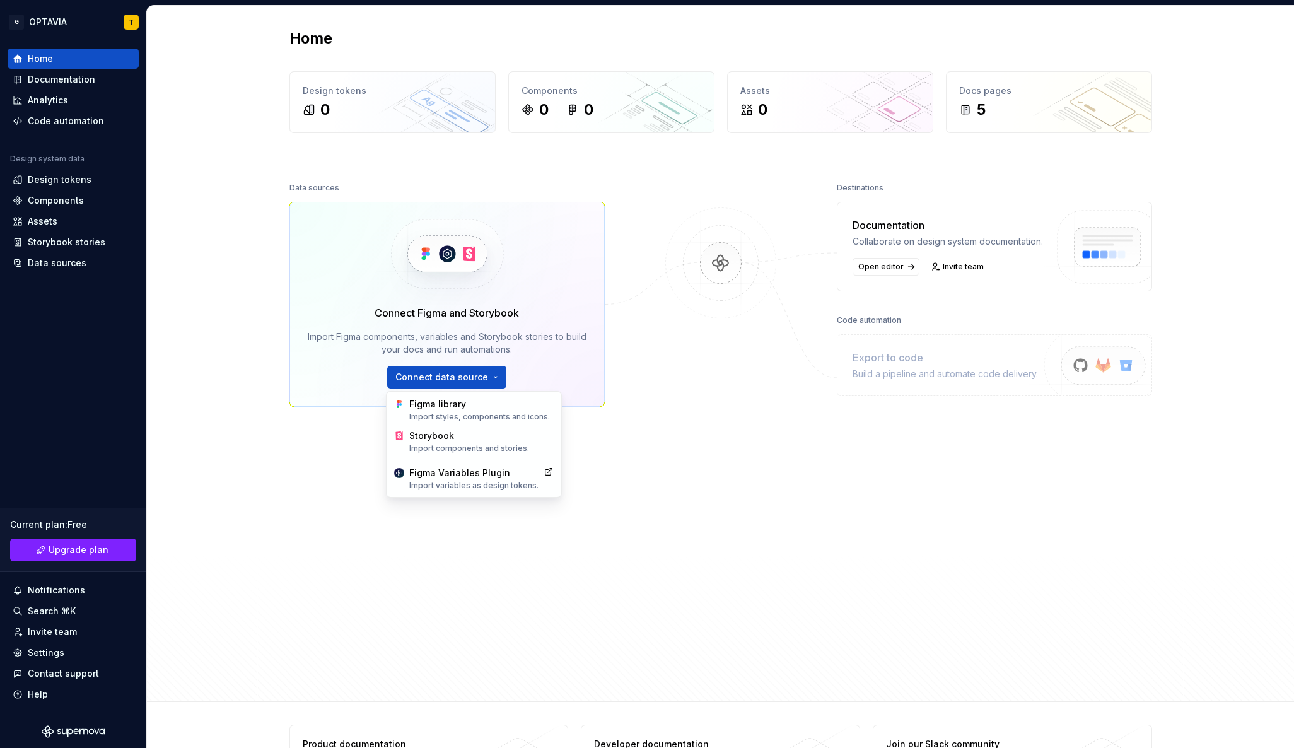 The image size is (1294, 748). Describe the element at coordinates (481, 410) in the screenshot. I see `div: Figma library` at that location.